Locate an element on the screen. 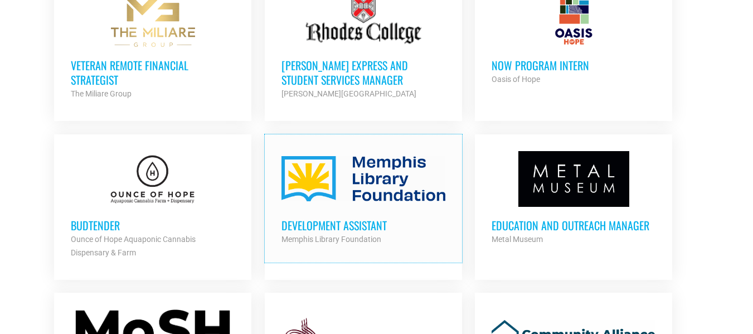  h3: Education and Outreach Manager is located at coordinates (574, 225).